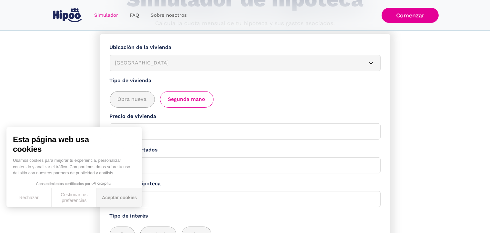  I want to click on div: add_description_here, so click(245, 99).